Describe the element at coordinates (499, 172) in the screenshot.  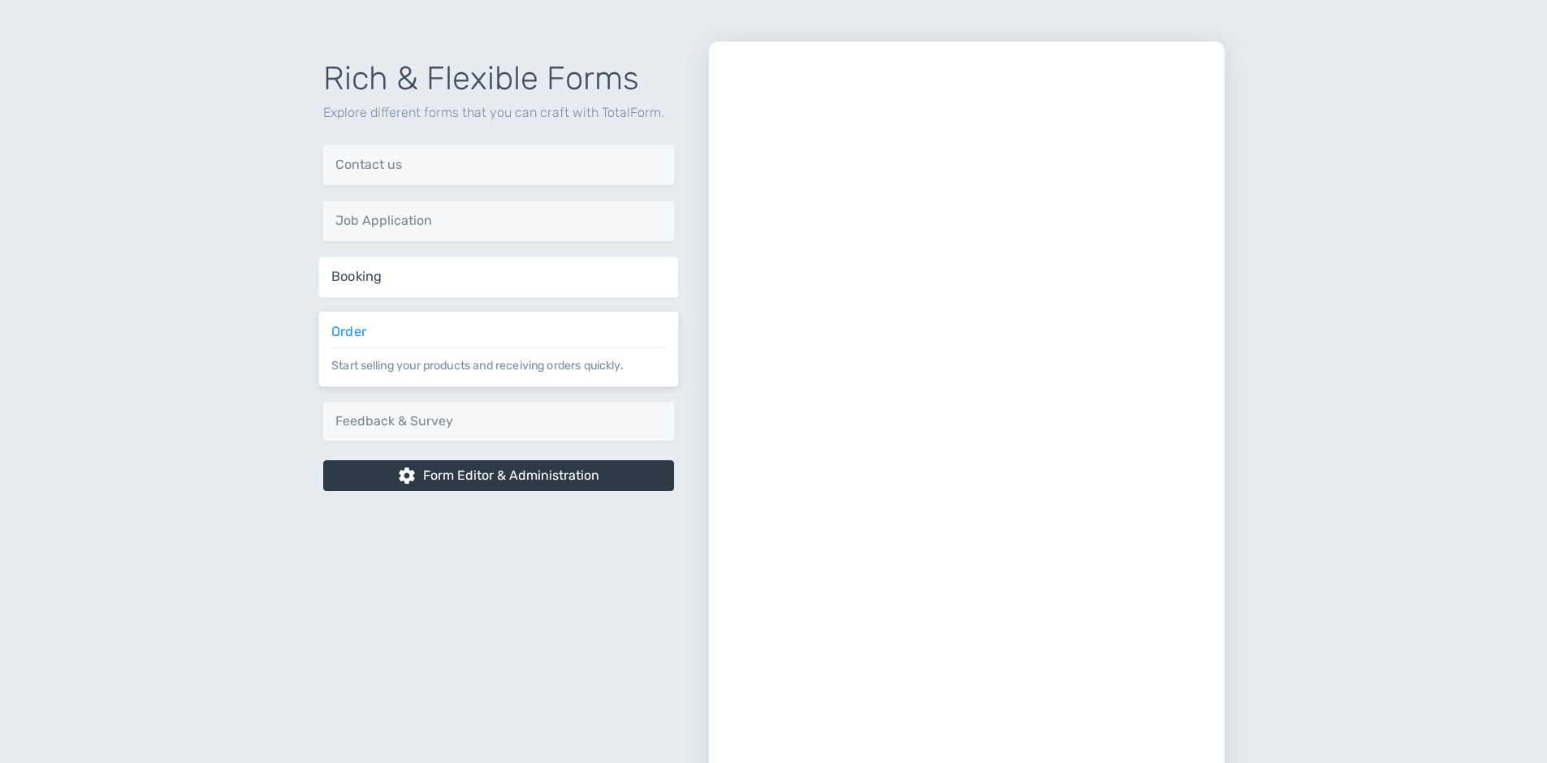
I see `p: Whether you need a simple contact form or a complex one, TotalForm covers you.` at that location.